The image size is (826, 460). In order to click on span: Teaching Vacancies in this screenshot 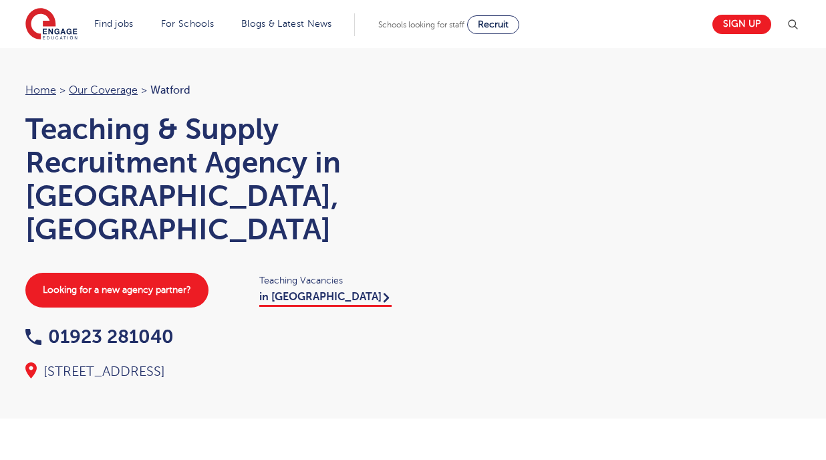, I will do `click(329, 280)`.